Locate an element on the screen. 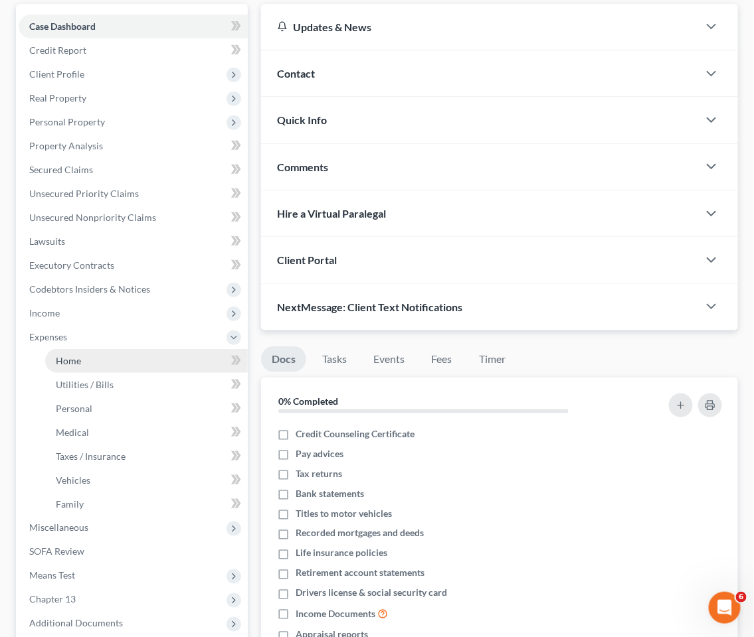 This screenshot has height=637, width=754. a: Taxes / Insurance is located at coordinates (146, 457).